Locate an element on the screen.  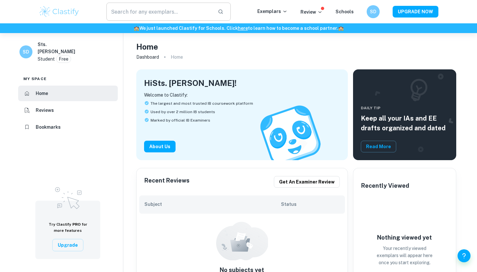
h6: Status is located at coordinates (310, 204).